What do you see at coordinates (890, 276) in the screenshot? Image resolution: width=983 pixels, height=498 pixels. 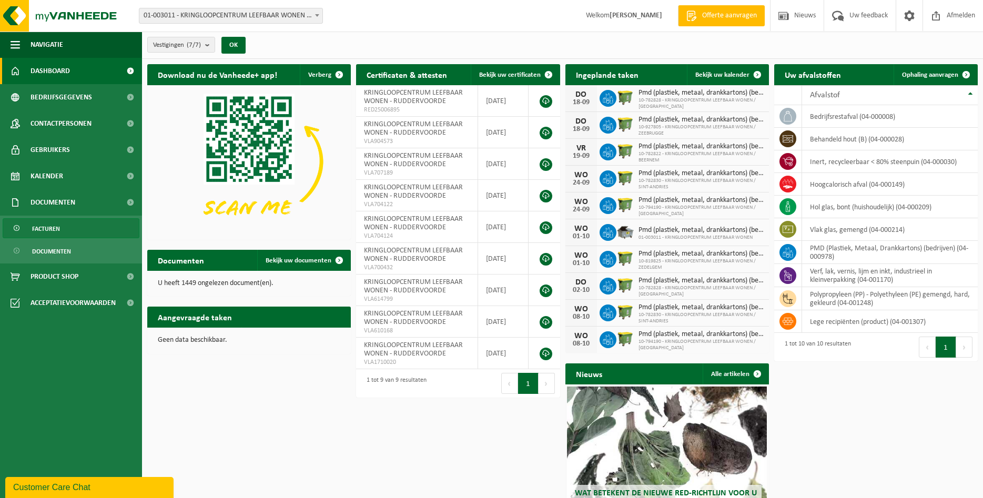 I see `td: verf, lak, vernis, lijm en inkt, industrieel in kleinverpakking (04-001170)` at bounding box center [890, 276].